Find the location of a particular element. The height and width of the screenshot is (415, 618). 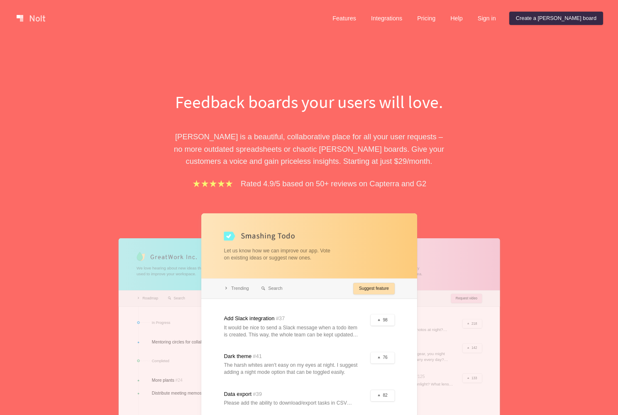

a: Sign in is located at coordinates (487, 18).